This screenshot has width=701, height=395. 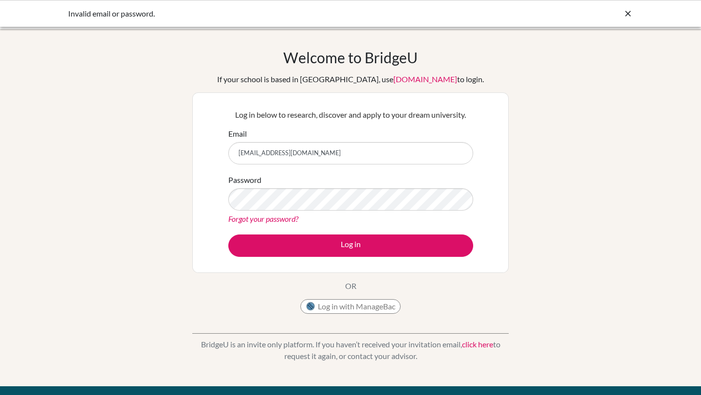 What do you see at coordinates (245, 180) in the screenshot?
I see `label: Password` at bounding box center [245, 180].